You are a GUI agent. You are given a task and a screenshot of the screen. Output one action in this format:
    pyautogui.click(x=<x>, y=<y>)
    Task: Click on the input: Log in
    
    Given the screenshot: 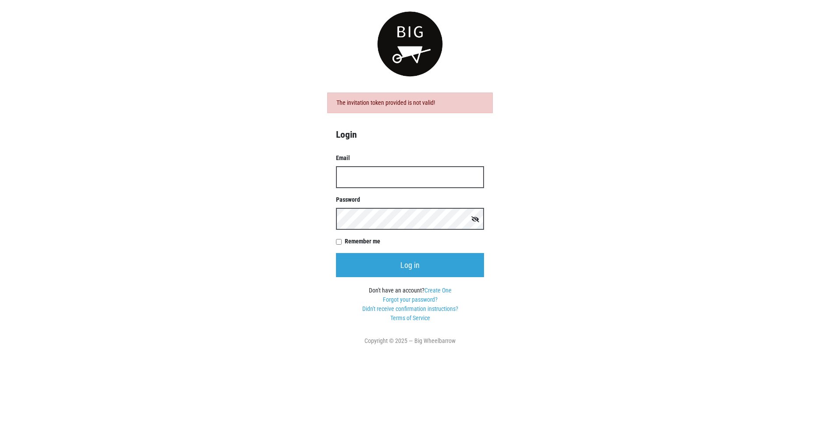 What is the action you would take?
    pyautogui.click(x=410, y=265)
    